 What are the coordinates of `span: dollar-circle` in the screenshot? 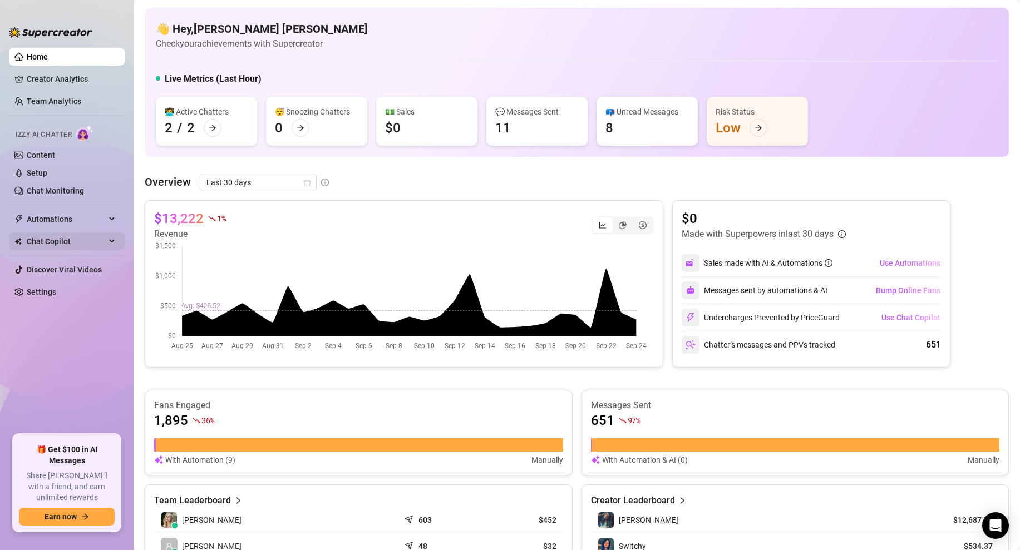 It's located at (643, 225).